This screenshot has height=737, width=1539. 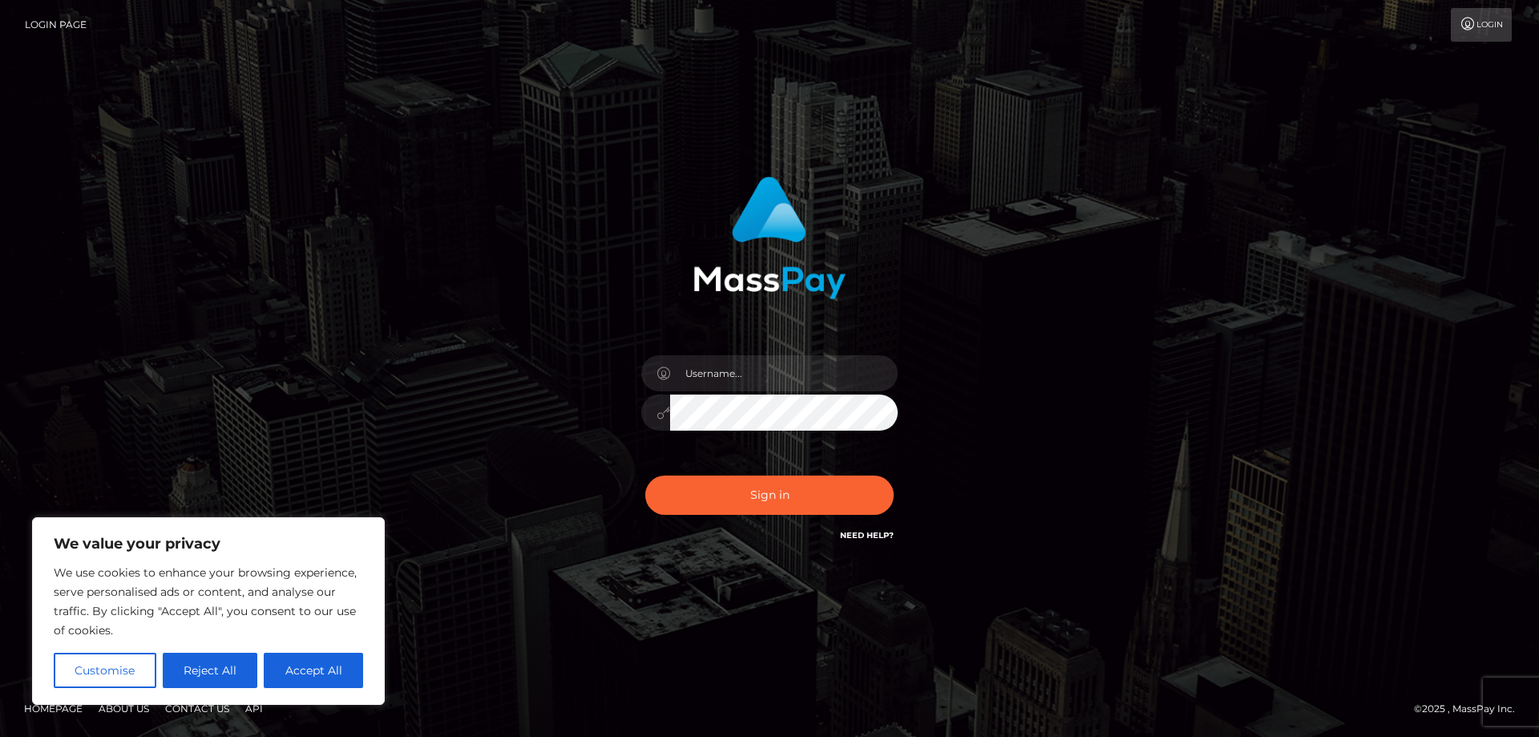 What do you see at coordinates (208, 601) in the screenshot?
I see `p: We use cookies to enhance your browsing experience, serve personalised ads or content, and analys...` at bounding box center [208, 601].